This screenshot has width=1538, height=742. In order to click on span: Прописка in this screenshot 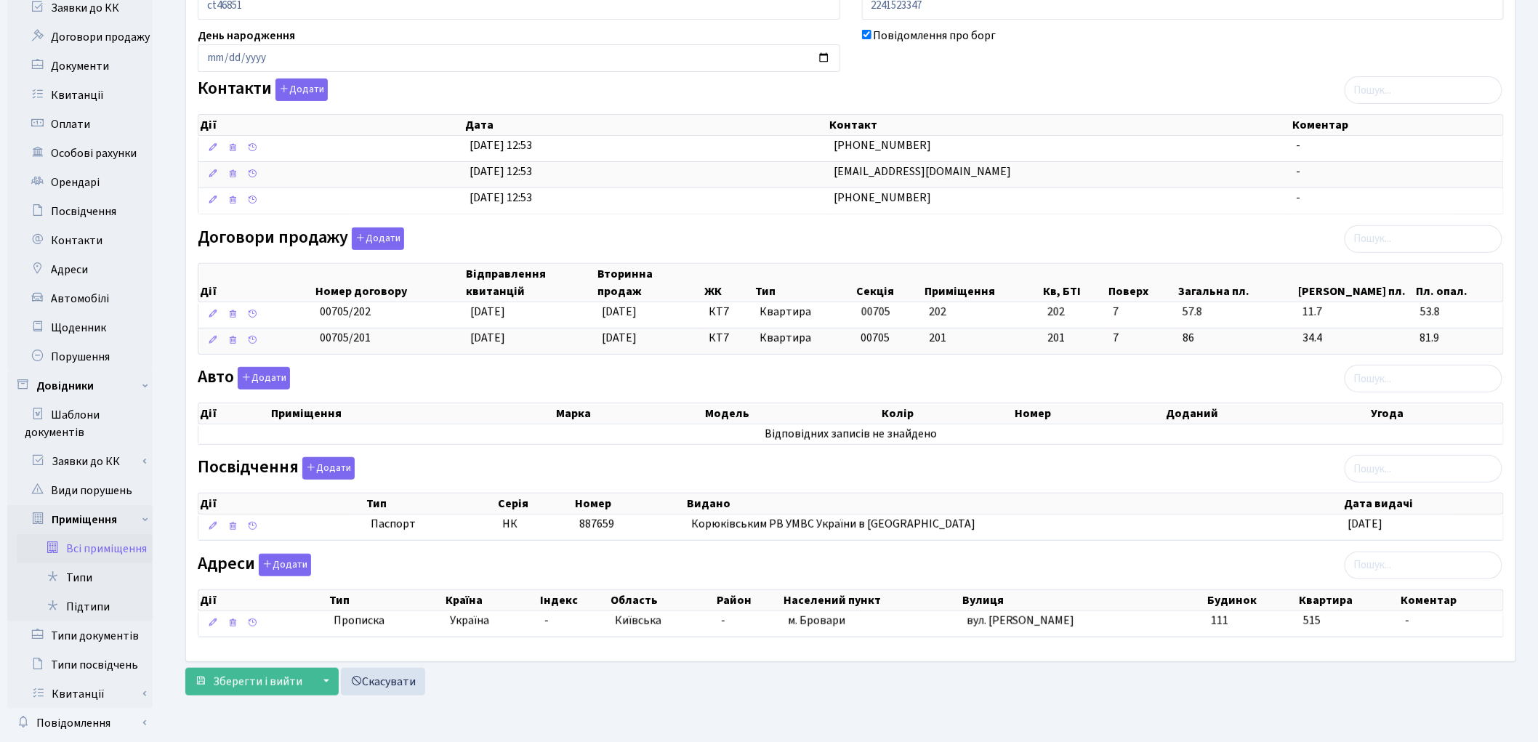, I will do `click(359, 621)`.